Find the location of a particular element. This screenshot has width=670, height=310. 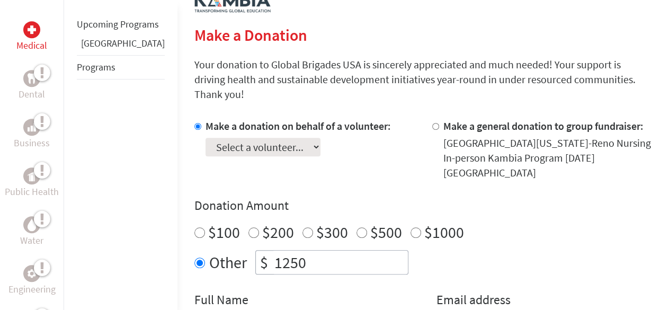

p: Dental is located at coordinates (32, 94).